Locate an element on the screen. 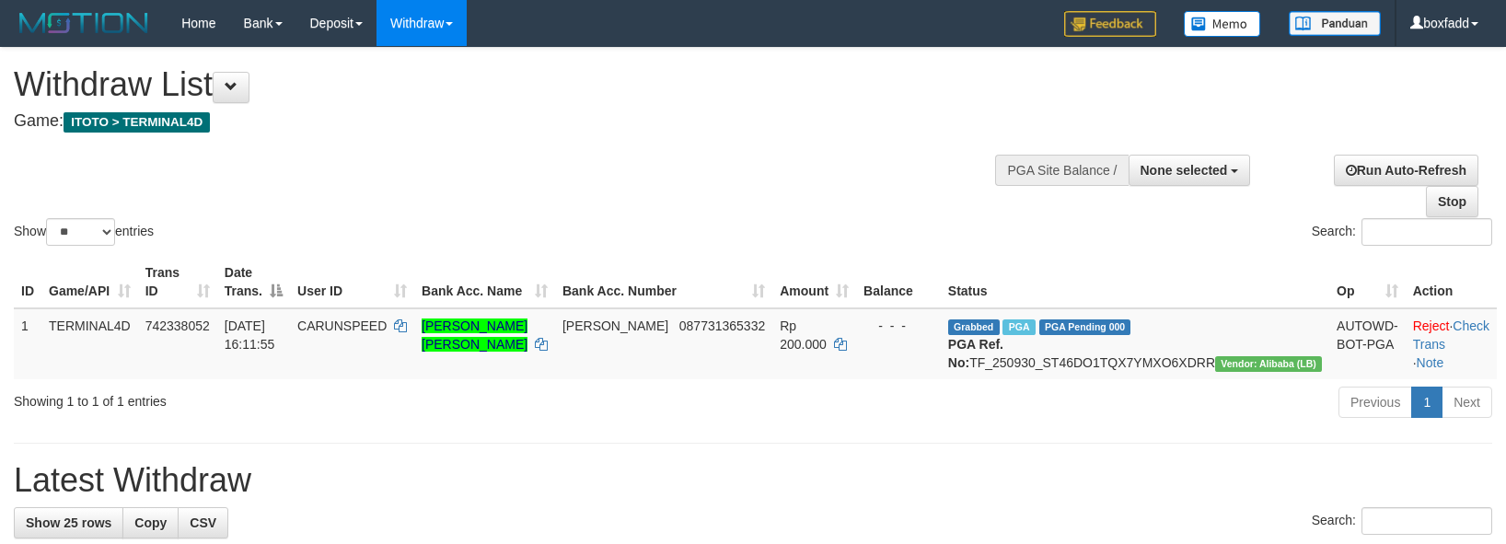  img: Feedback.jpg is located at coordinates (1111, 24).